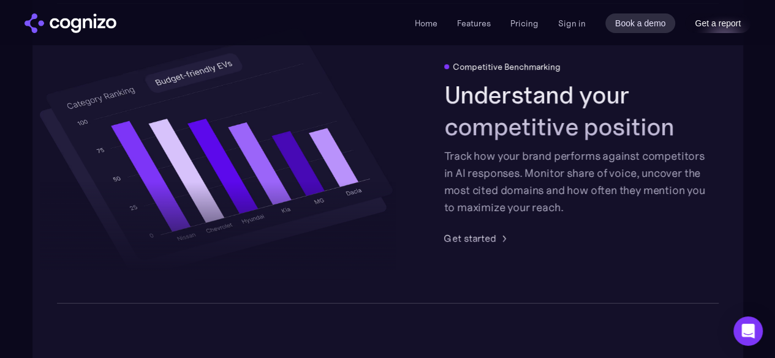 This screenshot has height=358, width=775. I want to click on a: Pricing, so click(524, 23).